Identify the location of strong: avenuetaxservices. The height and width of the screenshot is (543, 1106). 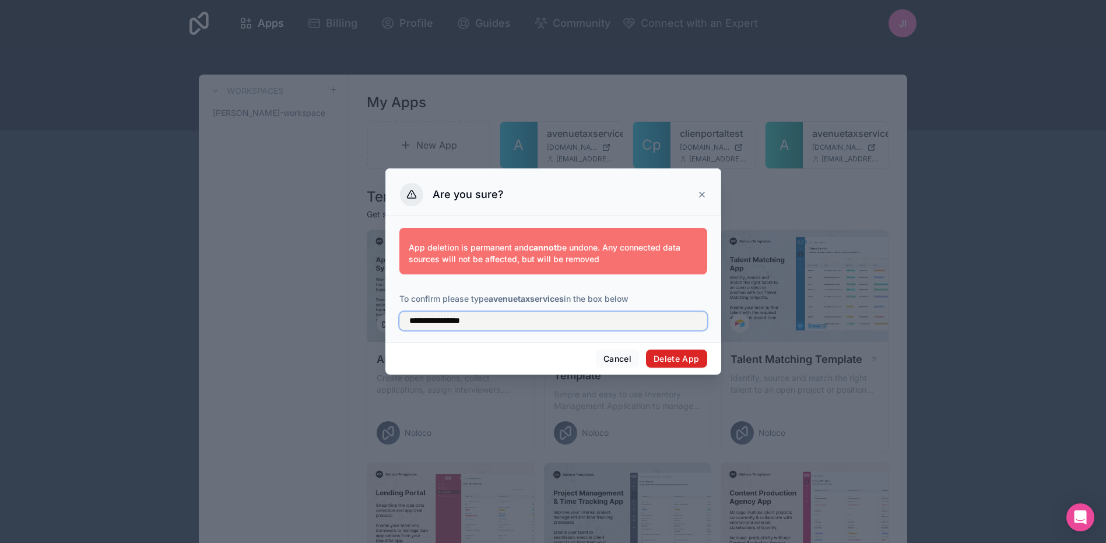
(526, 298).